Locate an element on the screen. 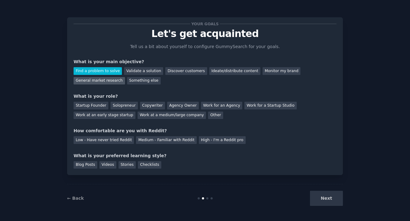 The height and width of the screenshot is (221, 410). div: Startup Founder is located at coordinates (91, 105).